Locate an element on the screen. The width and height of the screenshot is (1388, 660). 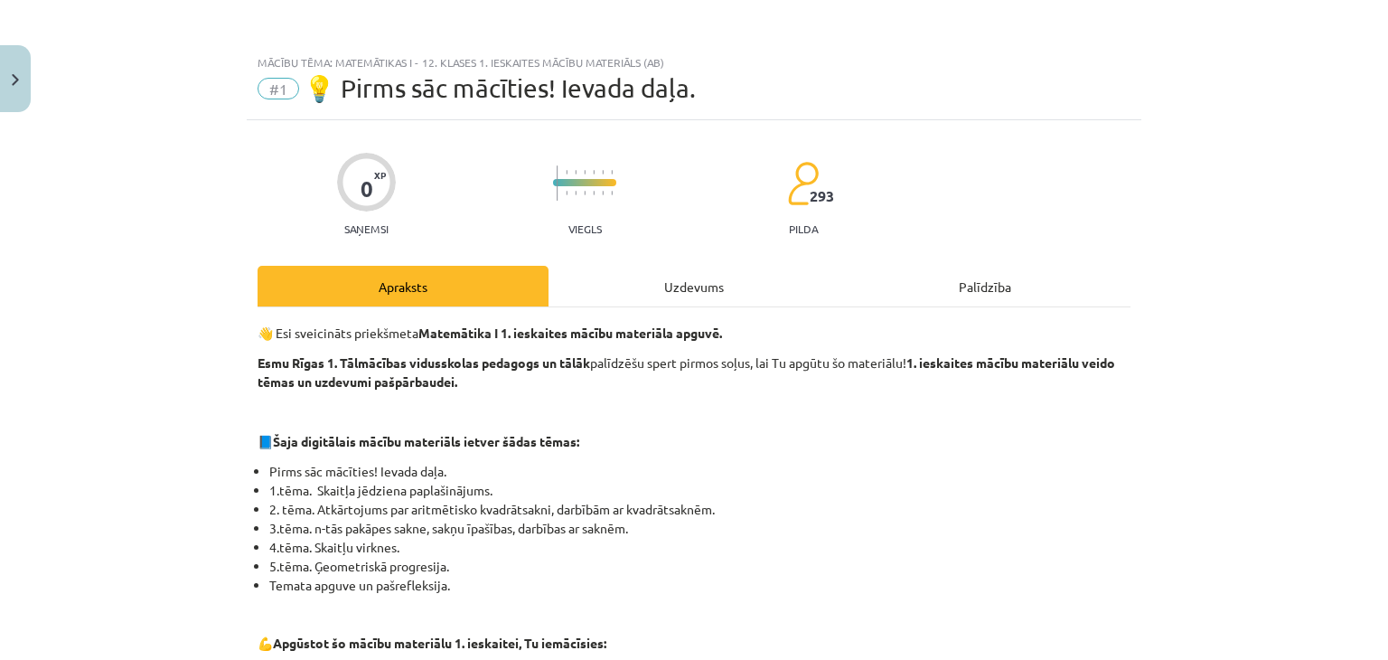
div: Uzdevums is located at coordinates (694, 286).